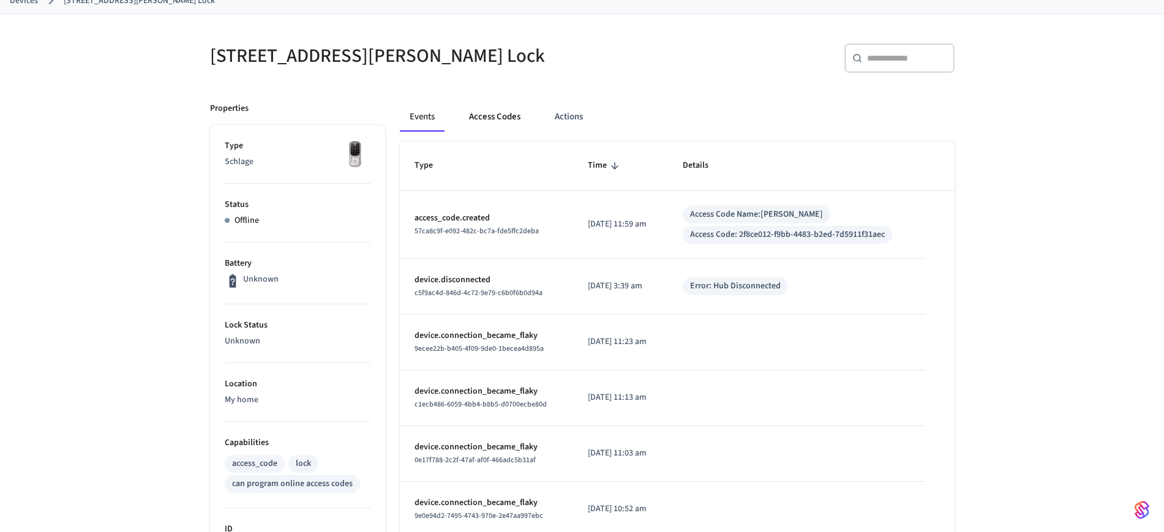 Image resolution: width=1164 pixels, height=532 pixels. Describe the element at coordinates (703, 165) in the screenshot. I see `span: Details` at that location.